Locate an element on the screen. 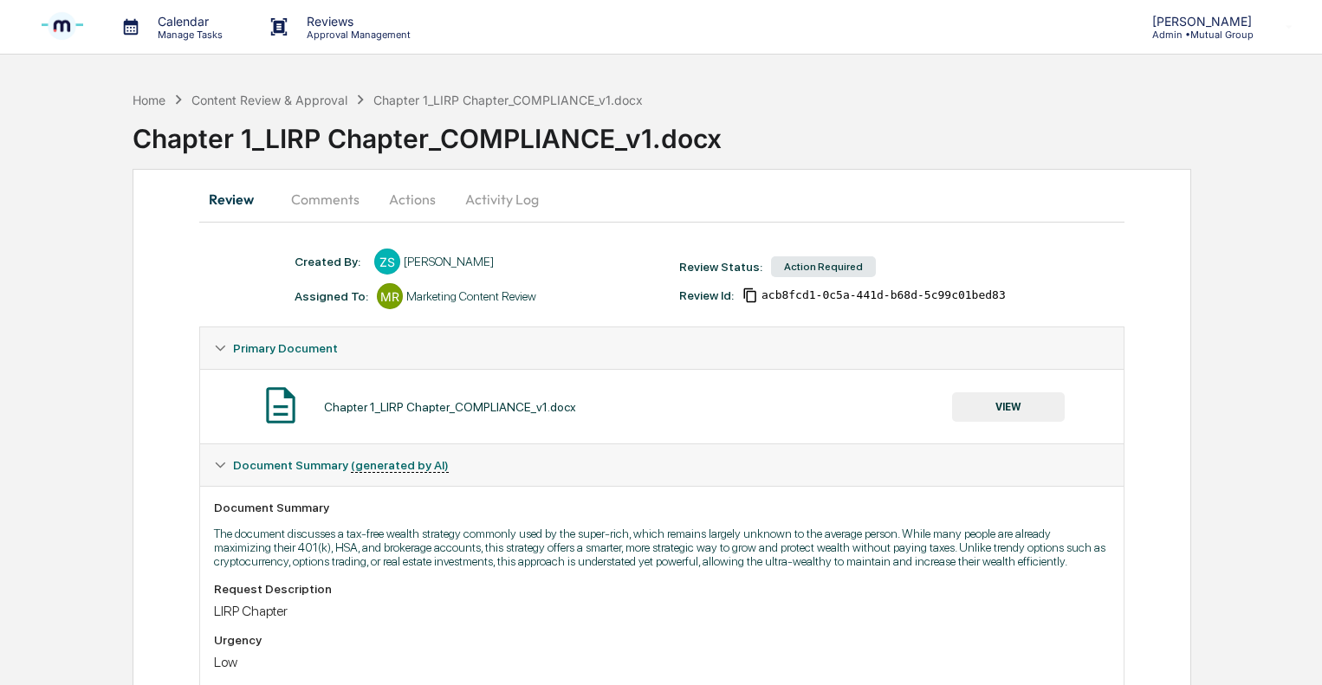  div: Content Review & Approval is located at coordinates (269, 100).